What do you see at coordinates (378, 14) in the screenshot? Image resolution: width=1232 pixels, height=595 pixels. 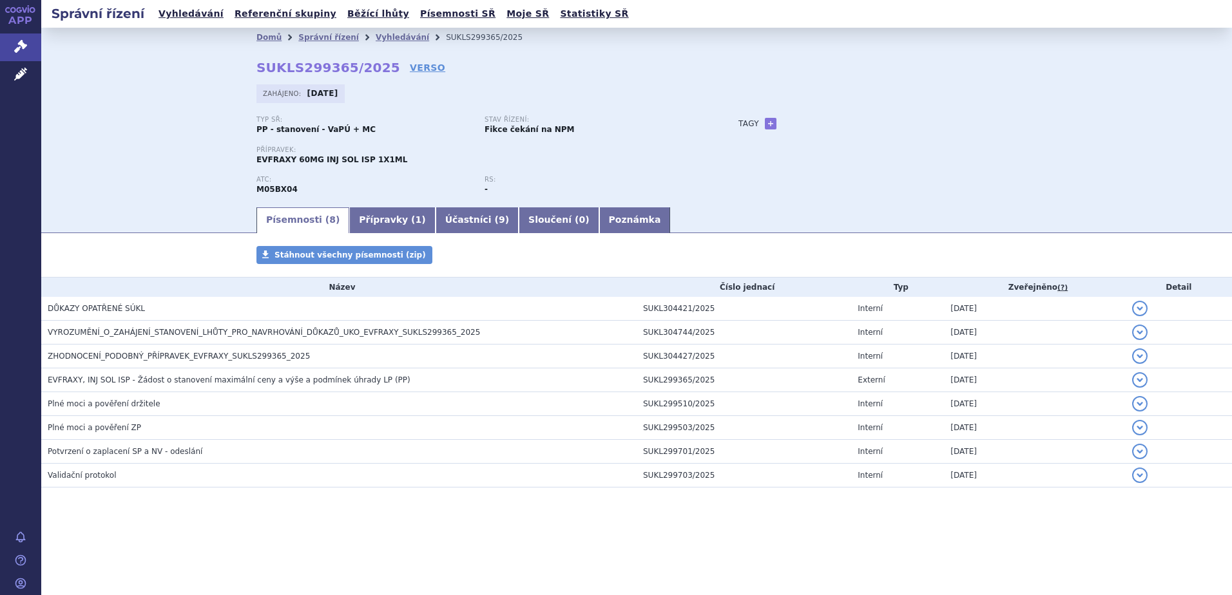 I see `a: Běžící lhůty` at bounding box center [378, 14].